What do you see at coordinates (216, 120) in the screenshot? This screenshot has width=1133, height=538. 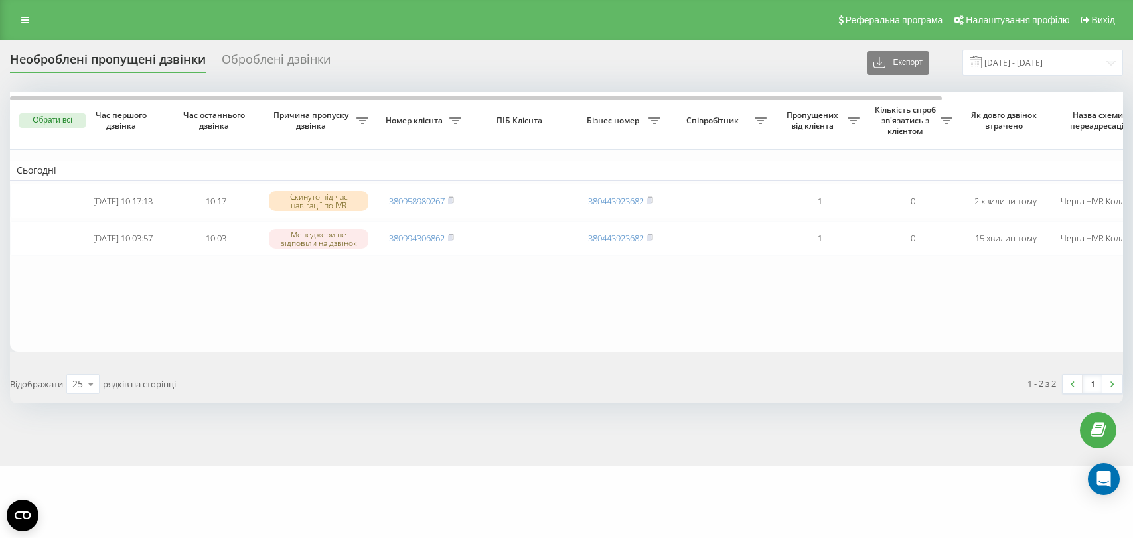 I see `span: Час останнього дзвінка` at bounding box center [216, 120].